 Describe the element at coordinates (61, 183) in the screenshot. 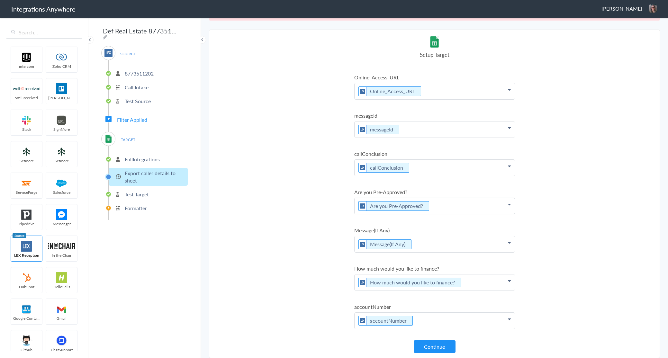

I see `img: salesforce-logo.svg` at that location.